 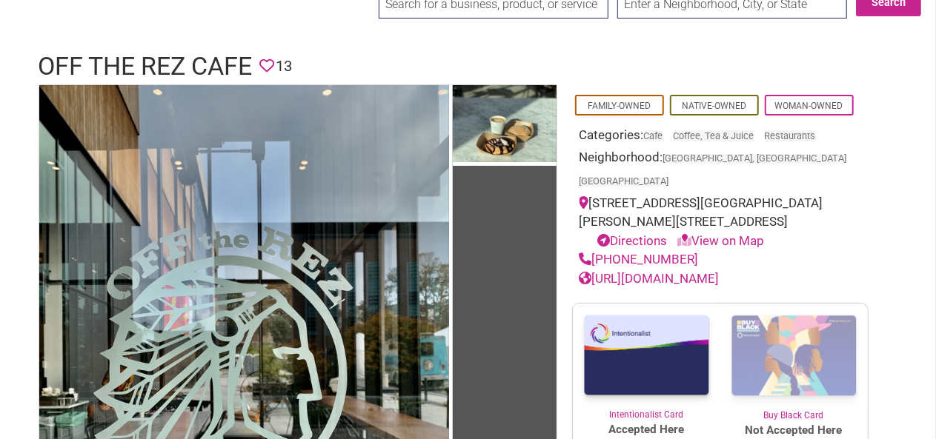 What do you see at coordinates (646, 356) in the screenshot?
I see `img: Intentionalist Card` at bounding box center [646, 356].